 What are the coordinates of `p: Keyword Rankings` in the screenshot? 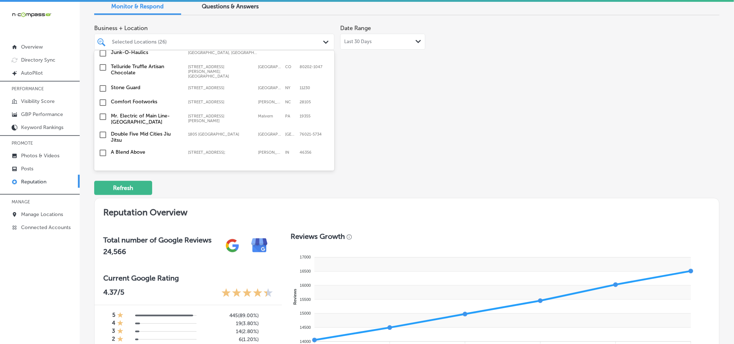 It's located at (42, 127).